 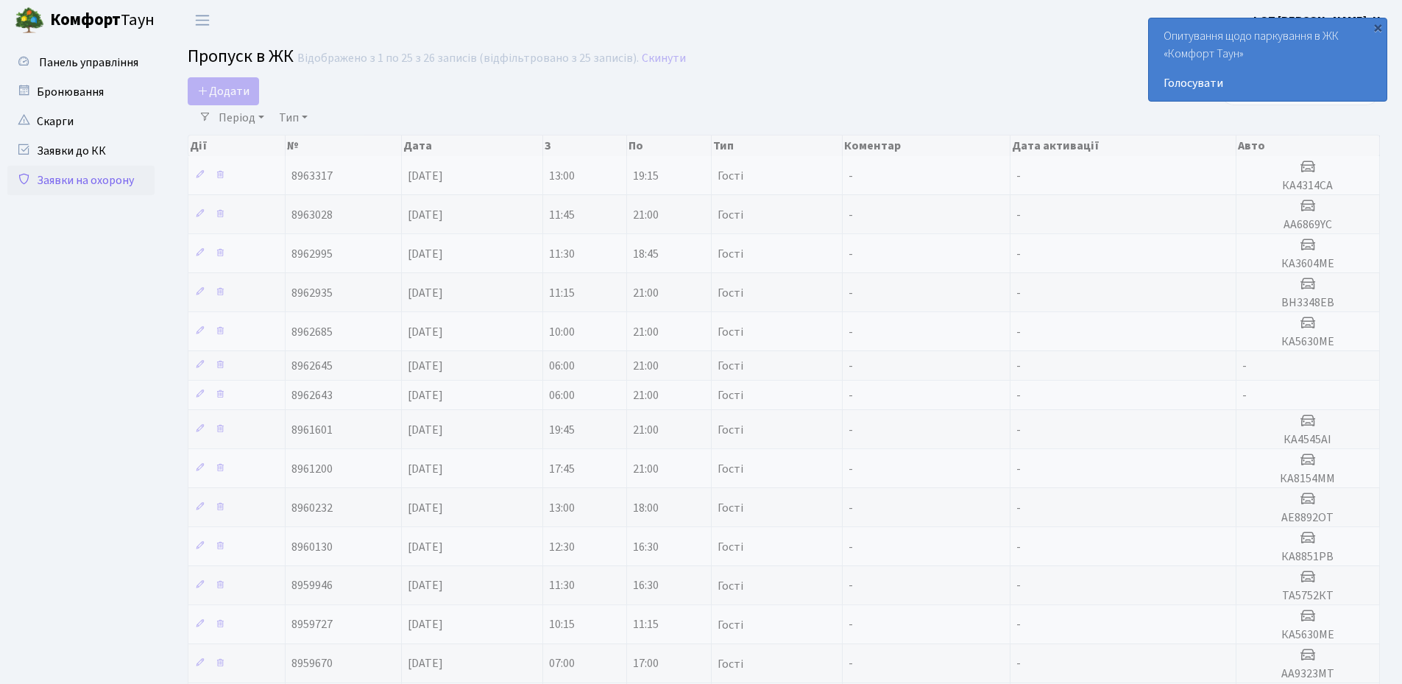 I want to click on span: 13:00, so click(x=561, y=176).